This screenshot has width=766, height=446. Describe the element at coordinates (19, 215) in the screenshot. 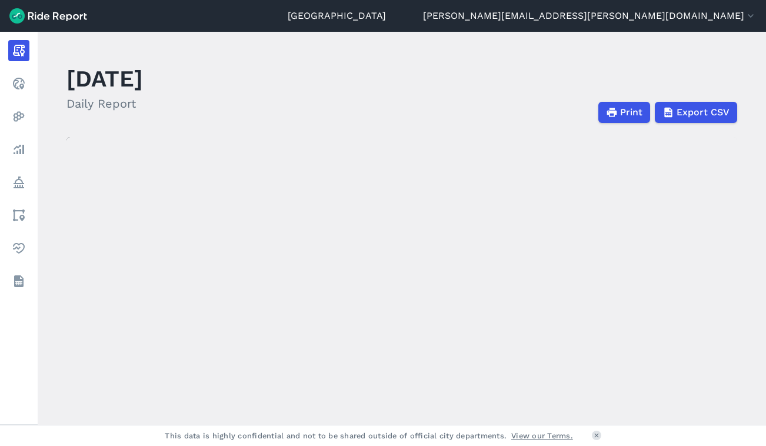

I see `a: Areas` at that location.